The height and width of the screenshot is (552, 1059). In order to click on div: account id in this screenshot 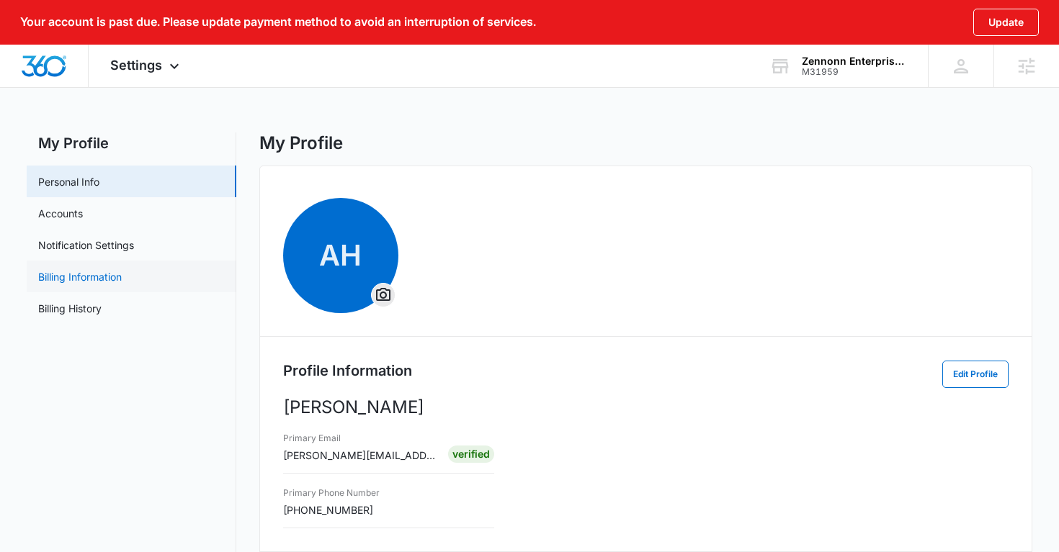, I will do `click(854, 72)`.